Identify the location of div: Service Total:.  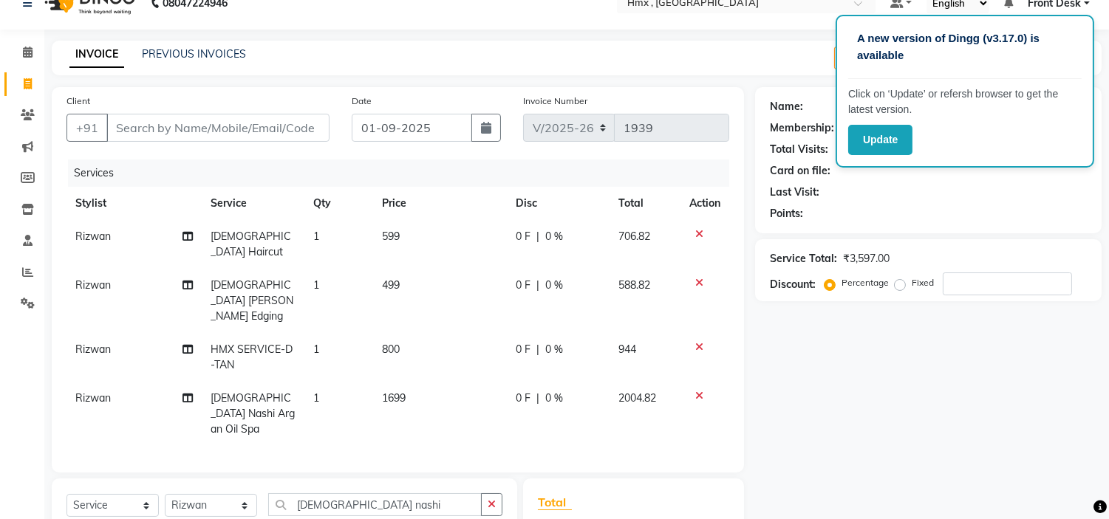
(803, 259).